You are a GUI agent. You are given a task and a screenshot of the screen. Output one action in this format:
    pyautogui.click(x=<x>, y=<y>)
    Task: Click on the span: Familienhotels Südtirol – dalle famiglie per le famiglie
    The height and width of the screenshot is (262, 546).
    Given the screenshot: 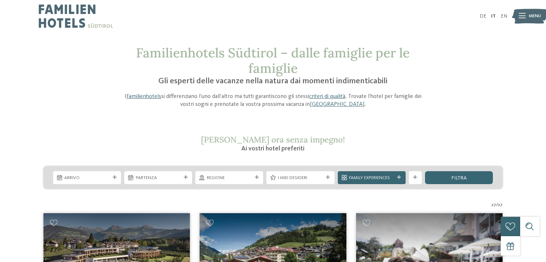 What is the action you would take?
    pyautogui.click(x=273, y=60)
    